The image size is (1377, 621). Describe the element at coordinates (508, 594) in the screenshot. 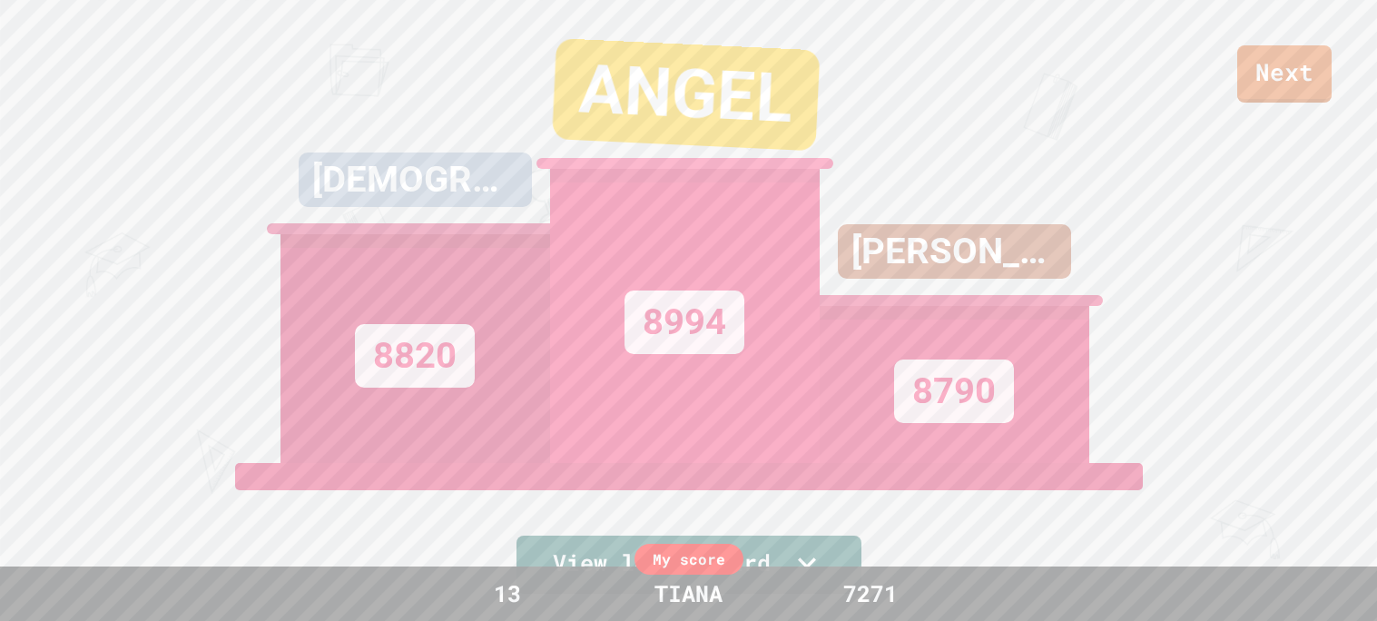

I see `div: 13` at that location.